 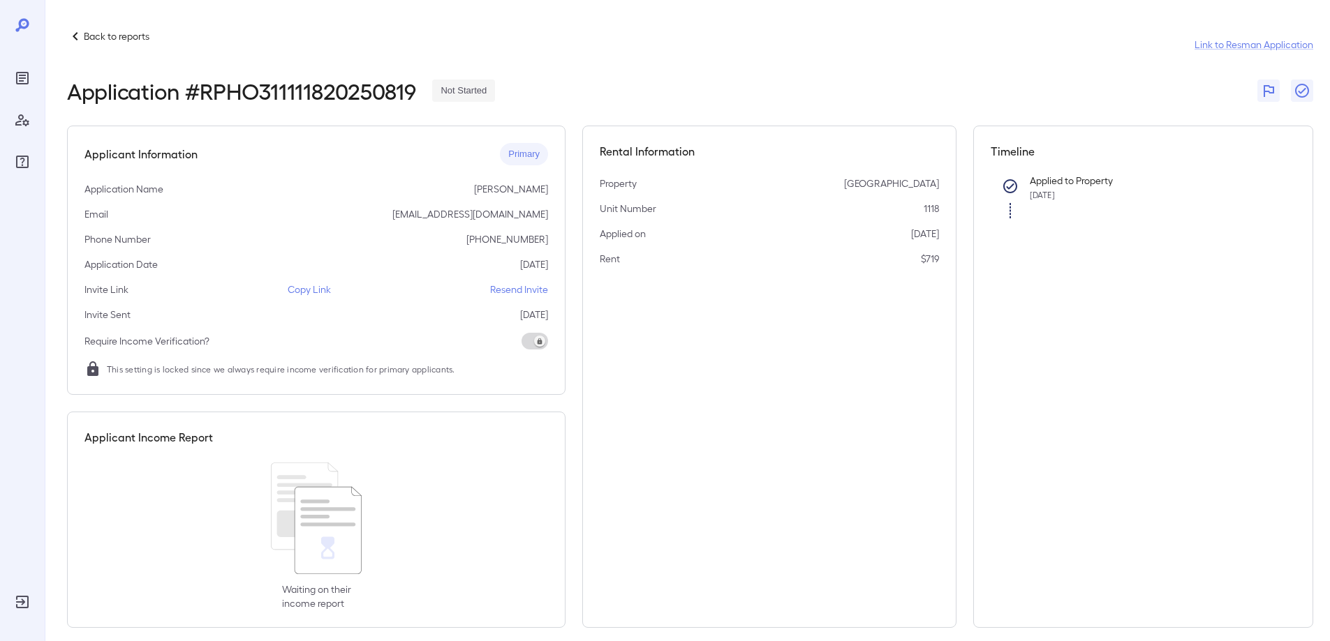 I want to click on h5: Timeline, so click(x=1143, y=151).